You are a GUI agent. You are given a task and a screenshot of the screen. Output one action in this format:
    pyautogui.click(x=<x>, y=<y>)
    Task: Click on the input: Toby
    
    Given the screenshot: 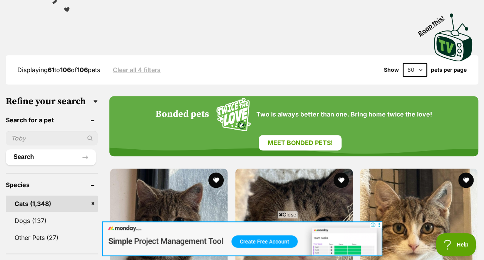 What is the action you would take?
    pyautogui.click(x=52, y=138)
    